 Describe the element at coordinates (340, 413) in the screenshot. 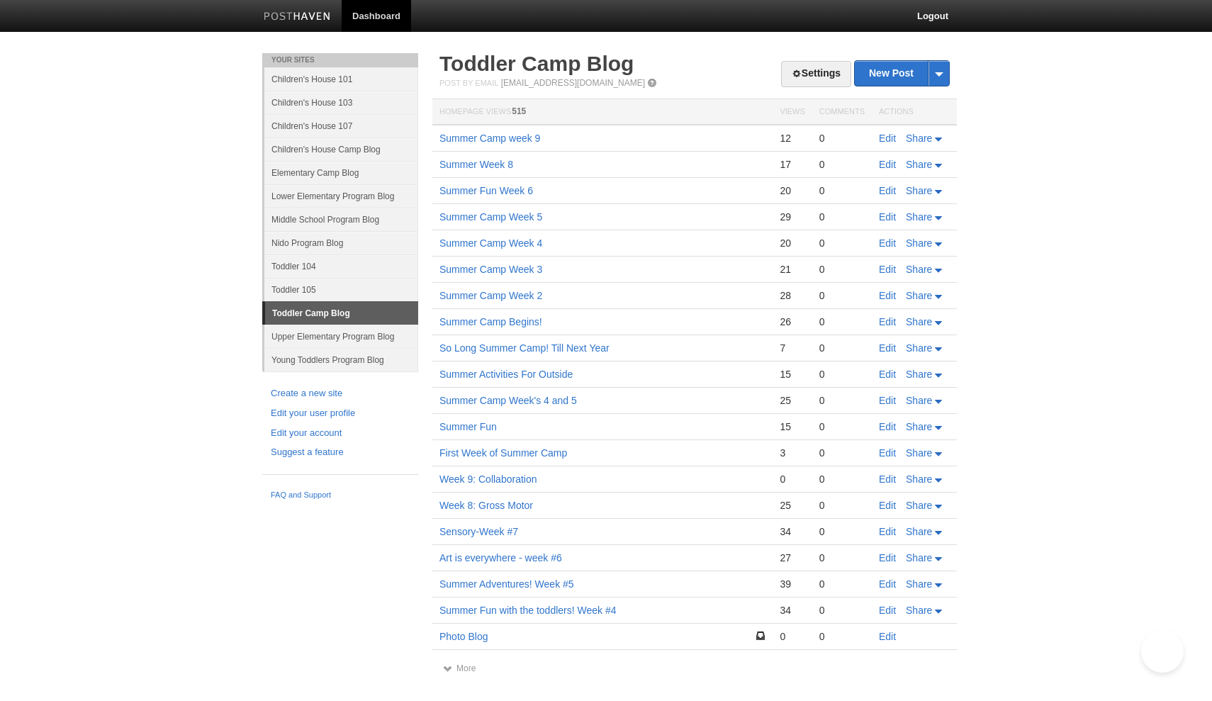

I see `a: Edit your user profile` at that location.